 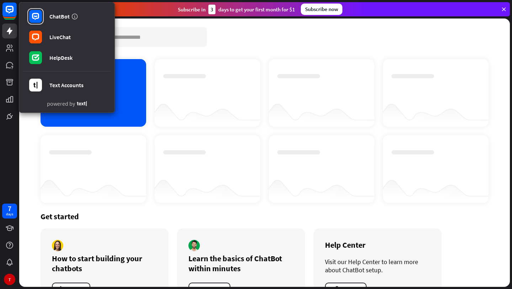 I want to click on div: days, so click(x=10, y=214).